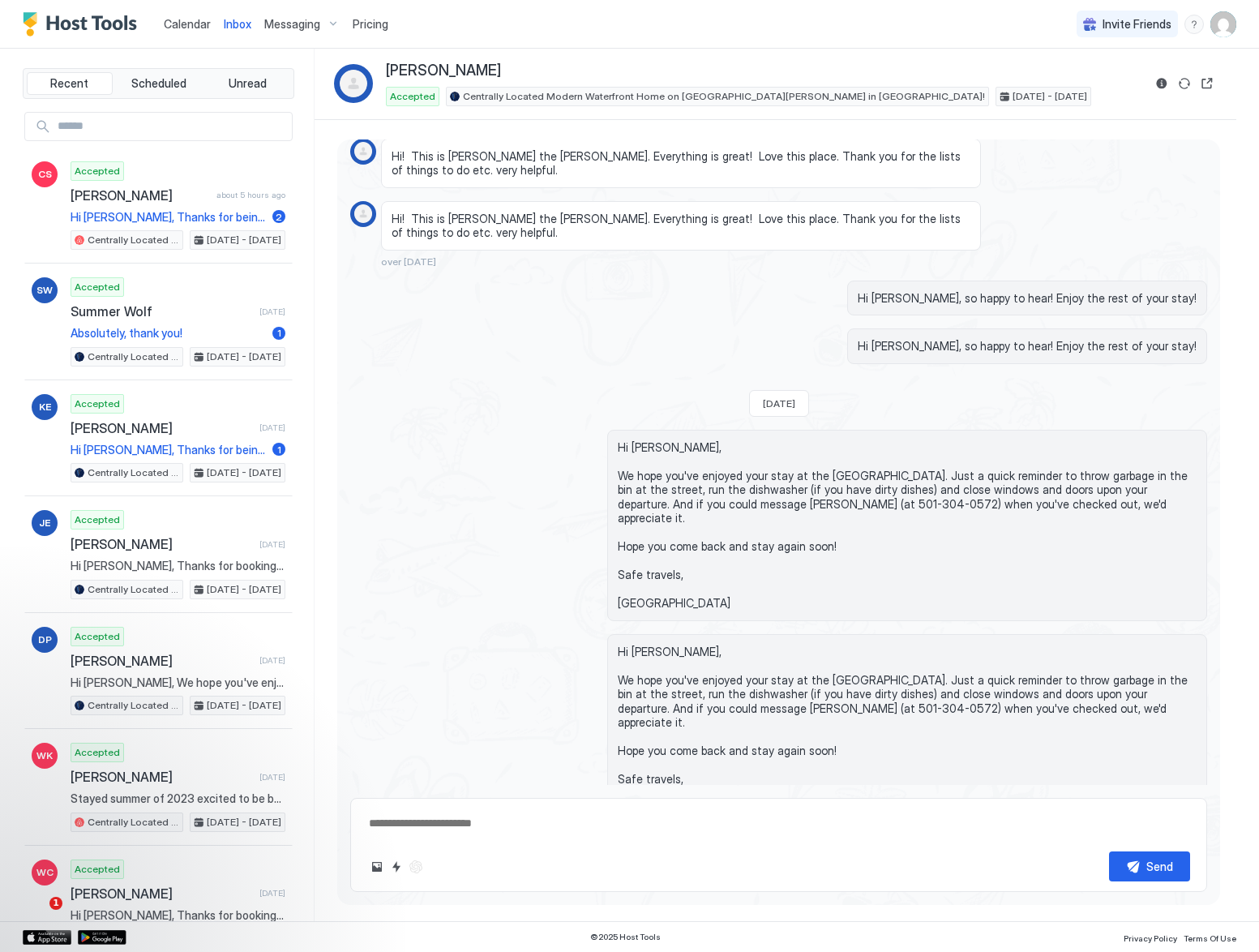  I want to click on a: Privacy Policy, so click(1150, 936).